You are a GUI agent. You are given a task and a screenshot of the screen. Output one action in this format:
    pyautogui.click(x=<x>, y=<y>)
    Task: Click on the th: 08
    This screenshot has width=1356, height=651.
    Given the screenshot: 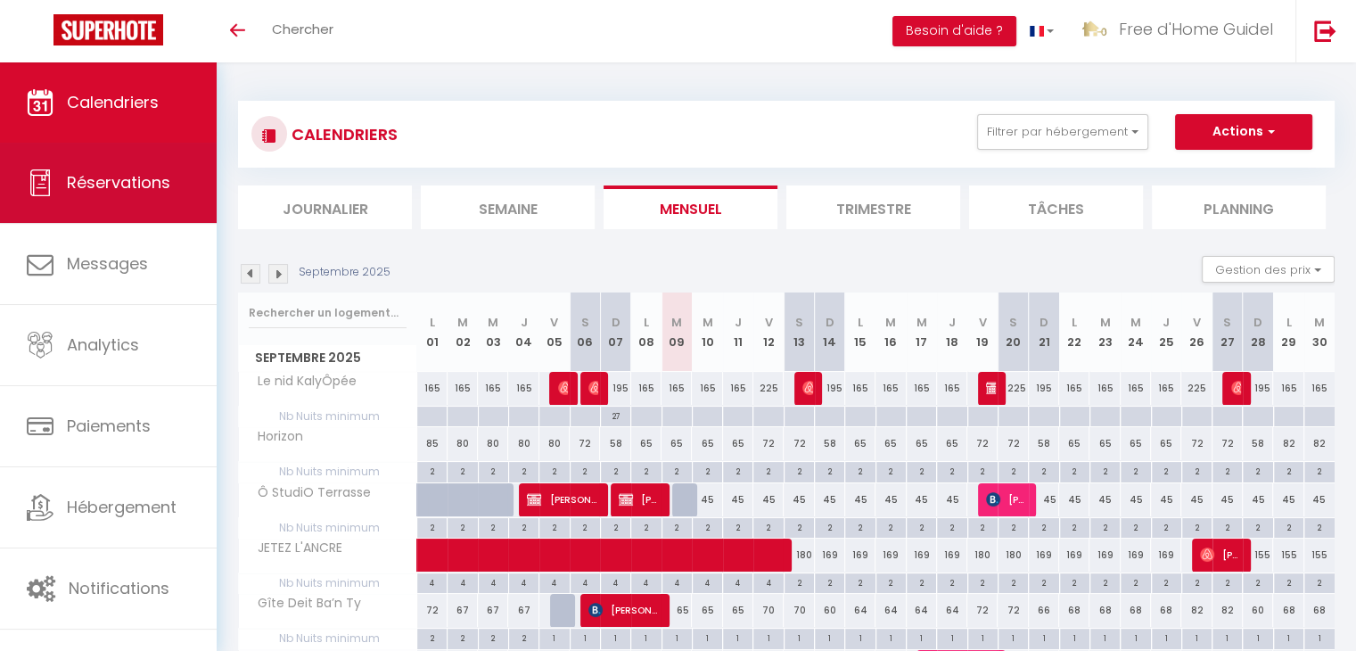 What is the action you would take?
    pyautogui.click(x=646, y=332)
    